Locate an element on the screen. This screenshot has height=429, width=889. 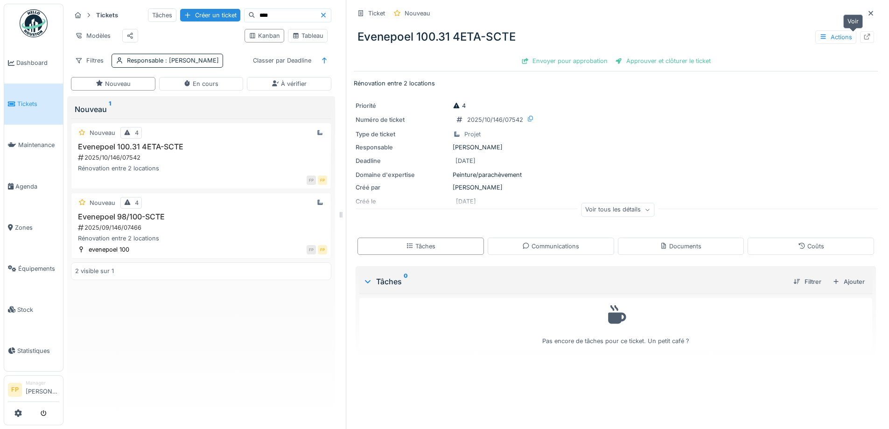
div: evenepoel 100 is located at coordinates (109, 249).